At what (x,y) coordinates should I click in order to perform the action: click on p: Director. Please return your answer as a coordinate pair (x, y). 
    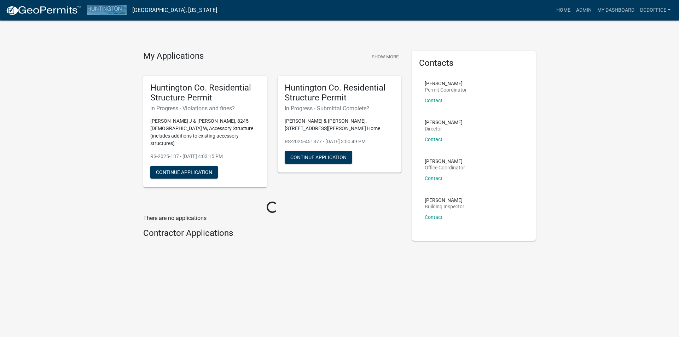
    Looking at the image, I should click on (444, 129).